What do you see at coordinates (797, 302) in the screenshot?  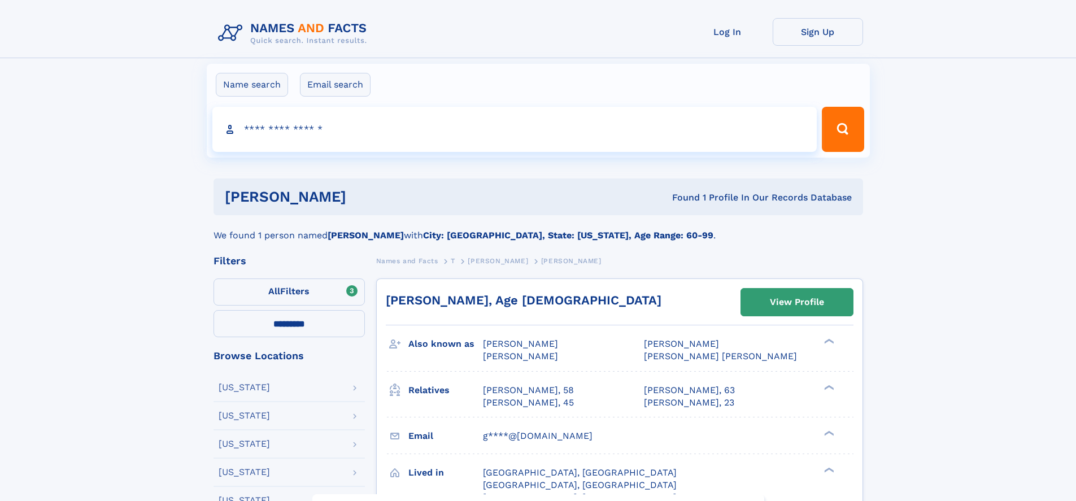 I see `a: View Profile` at bounding box center [797, 302].